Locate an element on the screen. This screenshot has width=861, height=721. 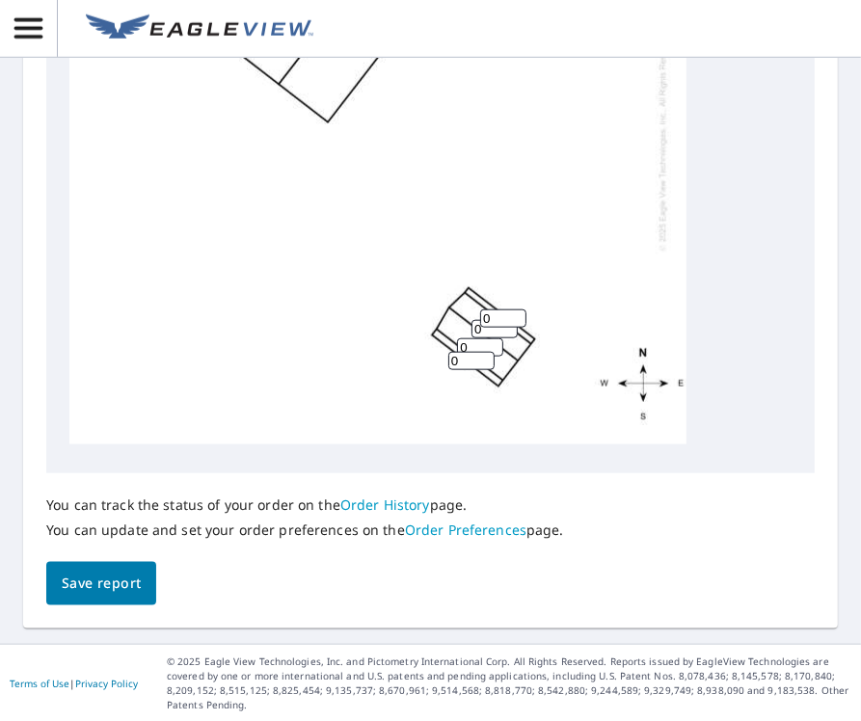
button: Save report is located at coordinates (101, 583).